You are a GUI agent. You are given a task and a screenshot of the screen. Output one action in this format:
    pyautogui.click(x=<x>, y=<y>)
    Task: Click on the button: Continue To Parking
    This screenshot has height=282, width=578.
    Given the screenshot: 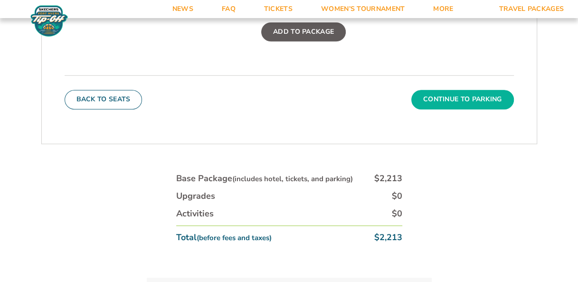 What is the action you would take?
    pyautogui.click(x=463, y=99)
    